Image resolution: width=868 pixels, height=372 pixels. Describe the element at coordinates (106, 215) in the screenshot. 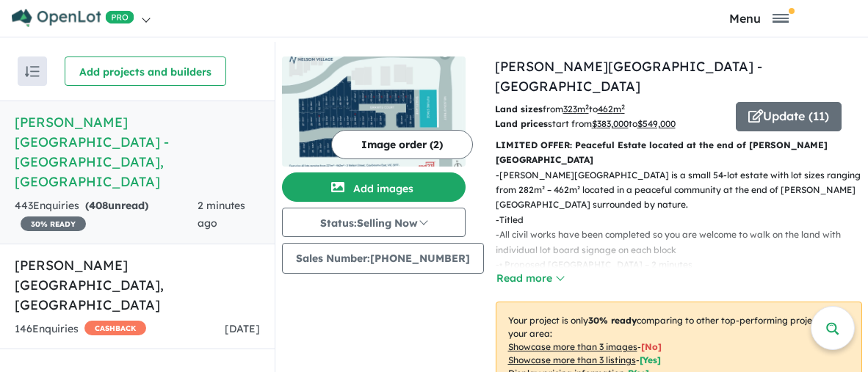

I see `div: 443 Enquir ies` at that location.